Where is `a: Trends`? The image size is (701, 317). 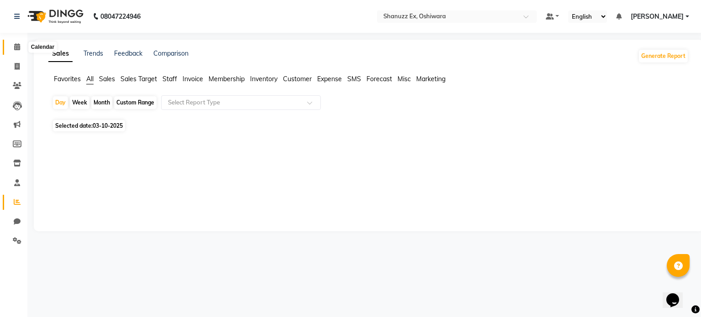 a: Trends is located at coordinates (93, 53).